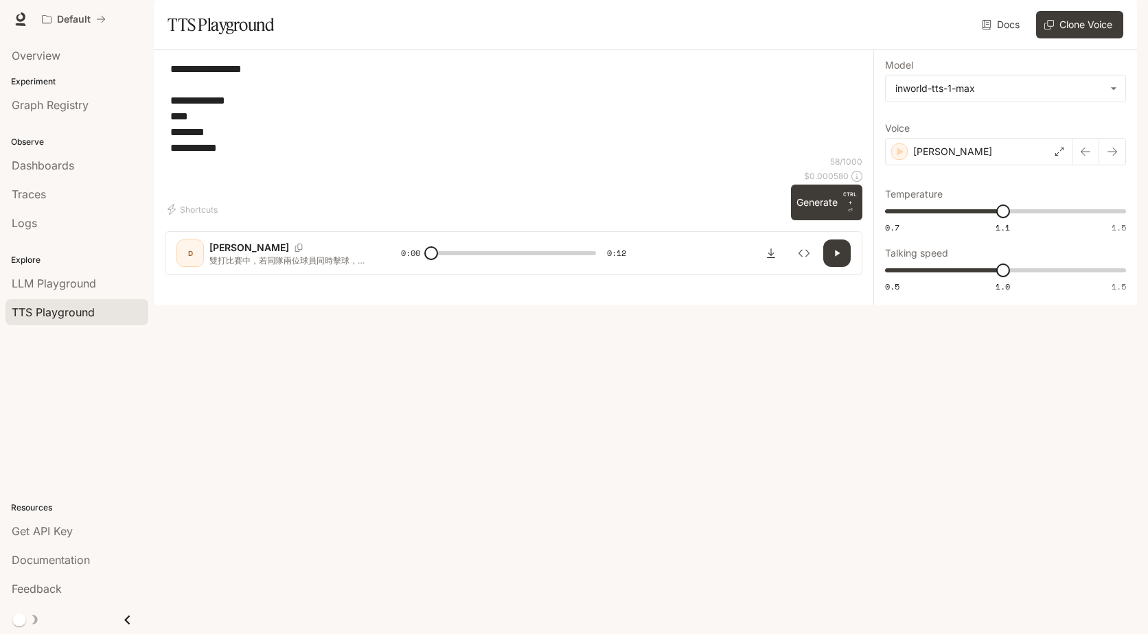  I want to click on p: Default, so click(73, 19).